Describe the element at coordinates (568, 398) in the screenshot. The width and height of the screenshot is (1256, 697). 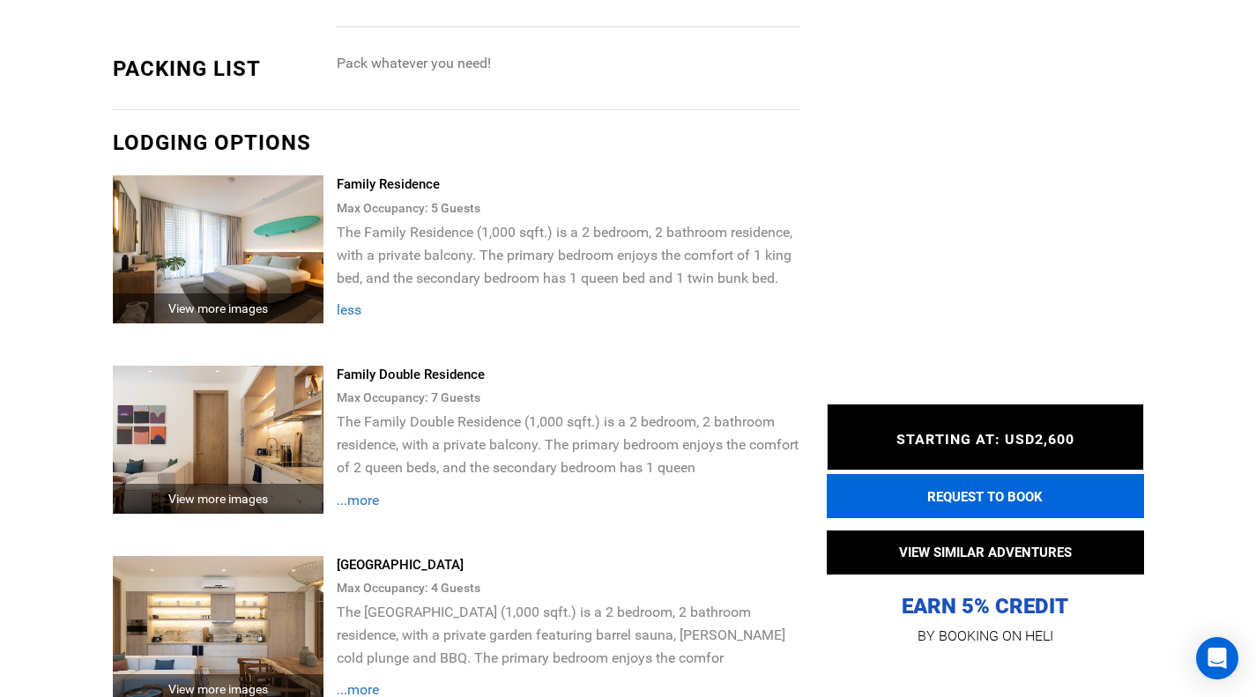
I see `div: Max Occupancy: 7 Guest` at that location.